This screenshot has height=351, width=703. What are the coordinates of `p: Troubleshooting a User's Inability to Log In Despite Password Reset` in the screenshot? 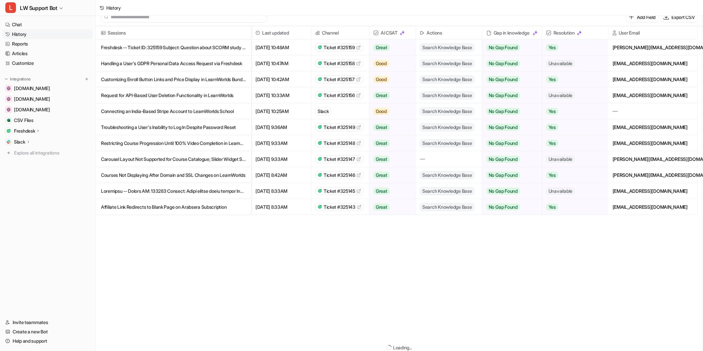 It's located at (173, 127).